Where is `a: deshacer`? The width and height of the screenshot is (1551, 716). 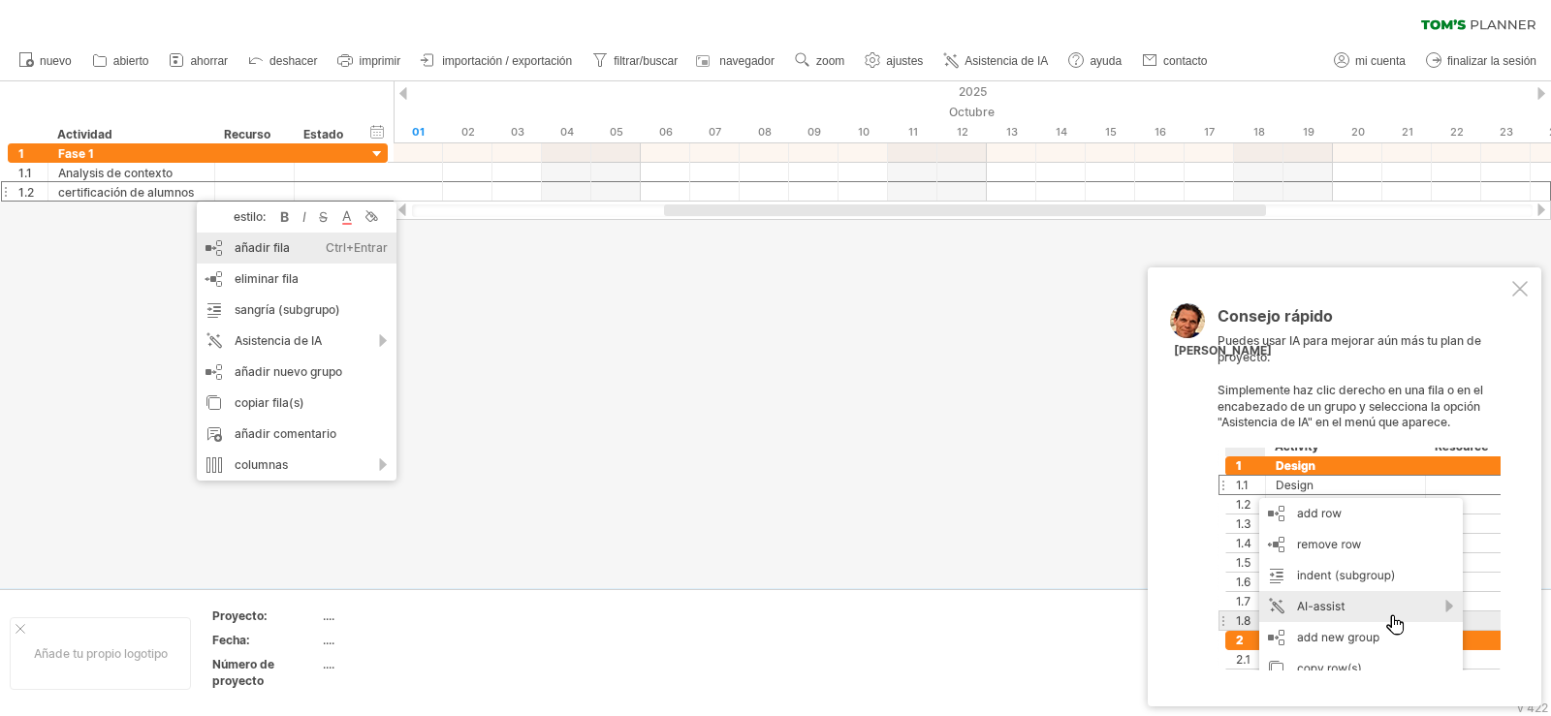 a: deshacer is located at coordinates (283, 61).